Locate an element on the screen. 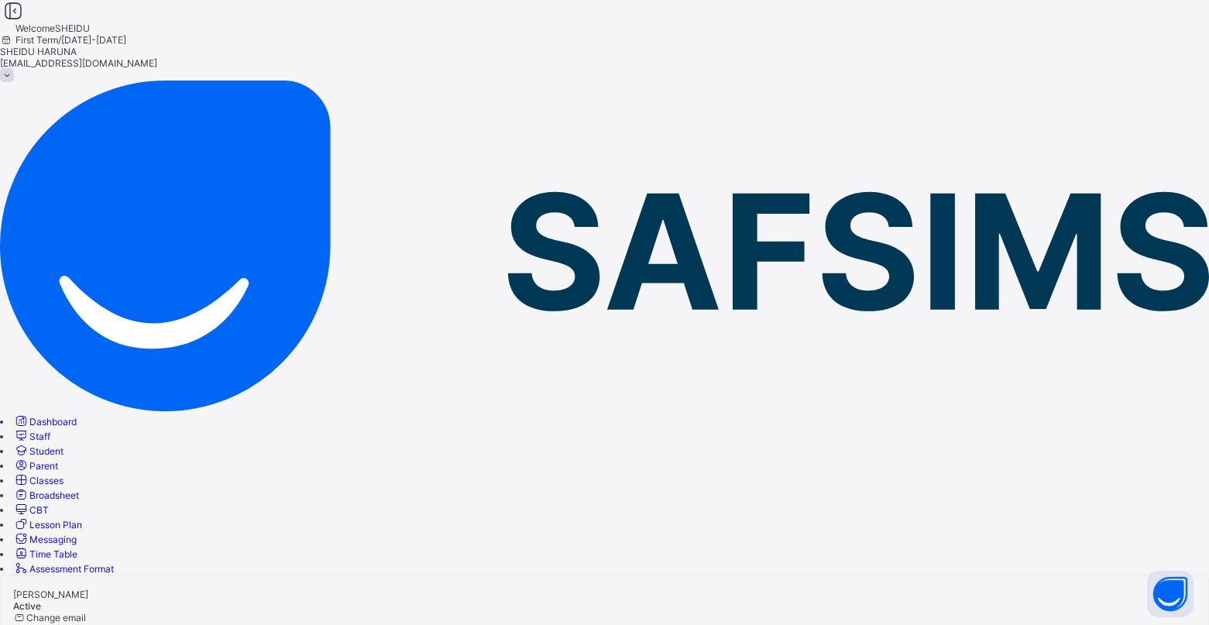 The image size is (1209, 625). span: Change email is located at coordinates (56, 617).